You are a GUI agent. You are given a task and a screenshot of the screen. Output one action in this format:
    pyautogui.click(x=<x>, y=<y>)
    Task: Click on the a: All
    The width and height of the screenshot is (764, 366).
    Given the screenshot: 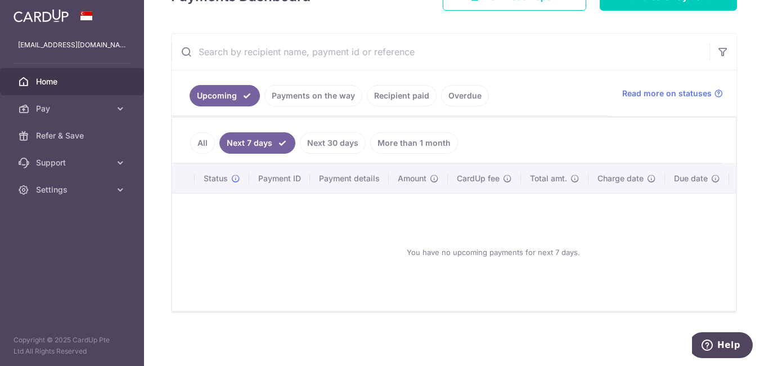 What is the action you would take?
    pyautogui.click(x=203, y=143)
    